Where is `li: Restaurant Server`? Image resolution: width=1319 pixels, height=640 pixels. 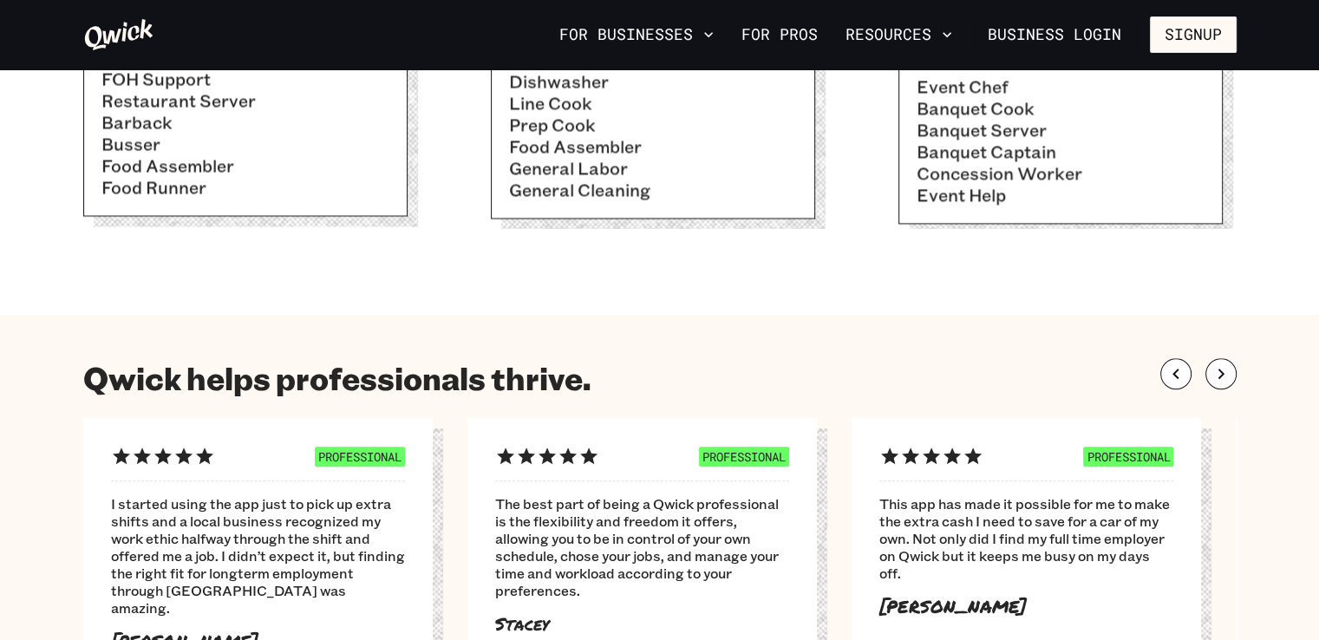 li: Restaurant Server is located at coordinates (245, 101).